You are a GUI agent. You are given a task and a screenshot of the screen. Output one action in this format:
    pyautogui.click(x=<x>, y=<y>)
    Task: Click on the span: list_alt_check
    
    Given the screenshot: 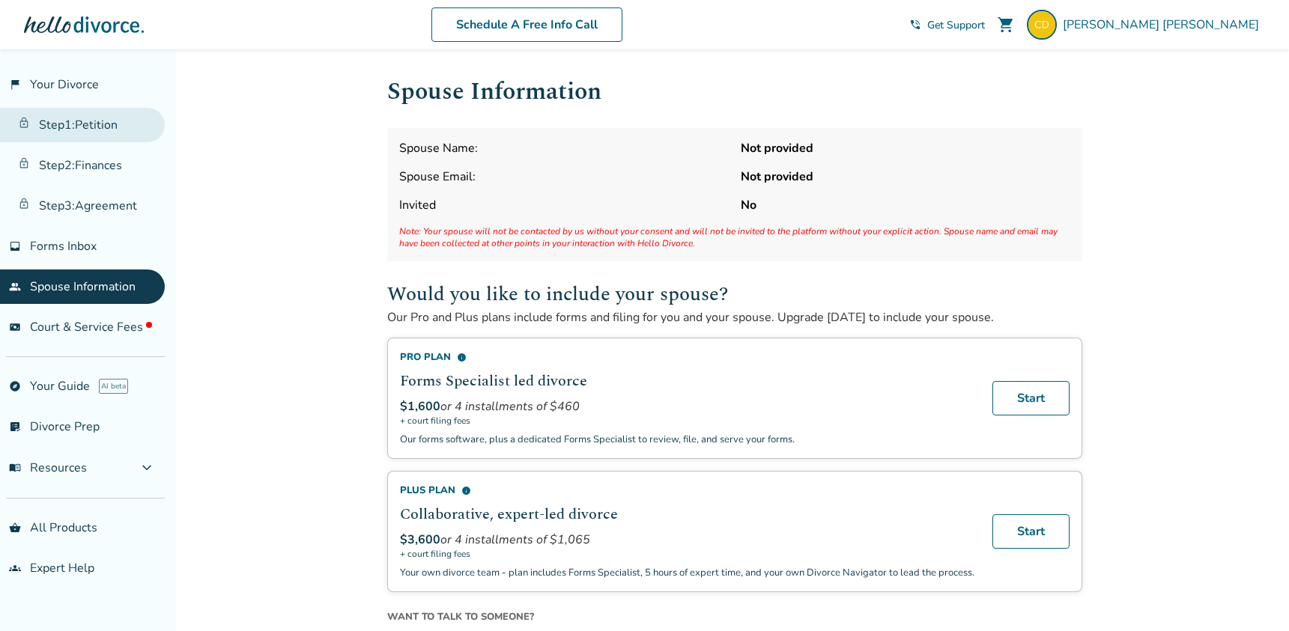 What is the action you would take?
    pyautogui.click(x=15, y=427)
    